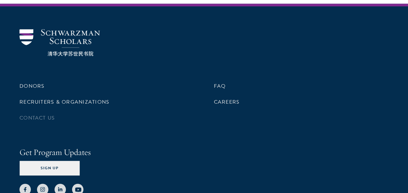  Describe the element at coordinates (60, 43) in the screenshot. I see `img: Schwarzman Scholars` at that location.